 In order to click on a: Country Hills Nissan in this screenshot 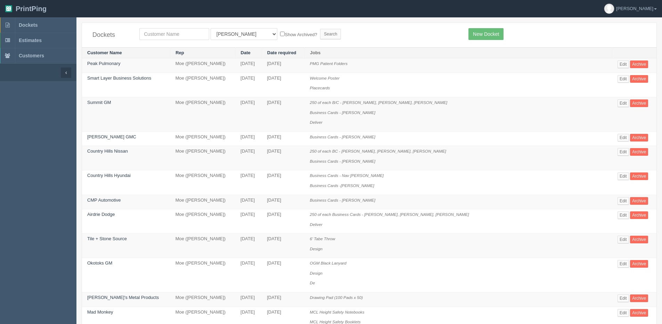, I will do `click(107, 151)`.